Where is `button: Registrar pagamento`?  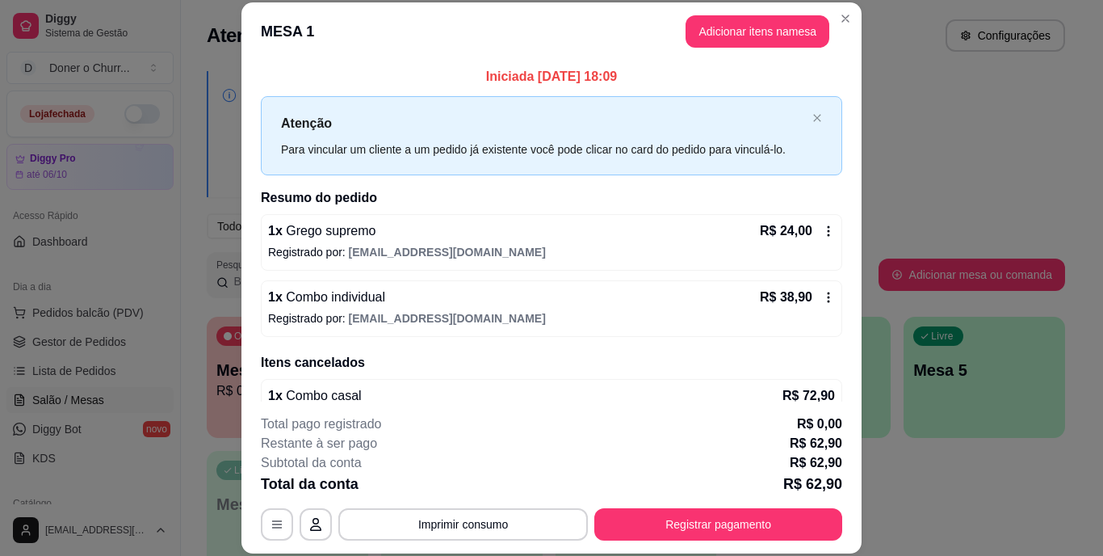
button: Registrar pagamento is located at coordinates (718, 524).